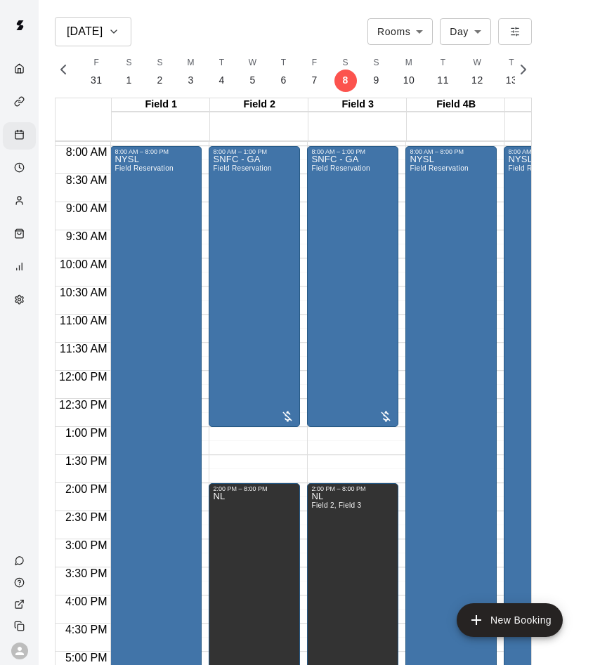 This screenshot has width=600, height=665. What do you see at coordinates (346, 72) in the screenshot?
I see `button: S8` at bounding box center [346, 72].